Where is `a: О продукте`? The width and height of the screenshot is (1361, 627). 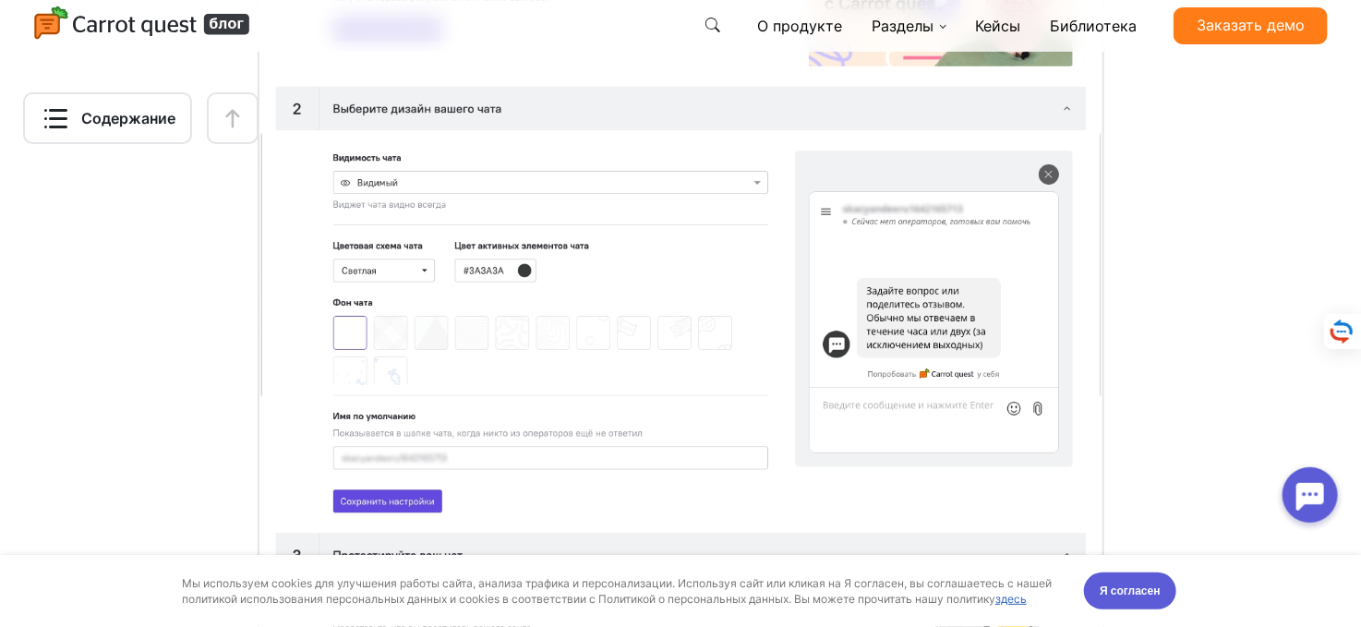 a: О продукте is located at coordinates (799, 26).